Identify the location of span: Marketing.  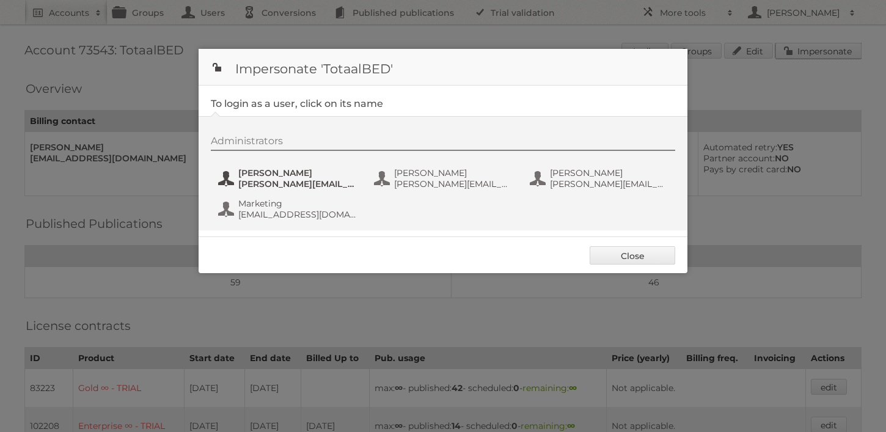
(297, 203).